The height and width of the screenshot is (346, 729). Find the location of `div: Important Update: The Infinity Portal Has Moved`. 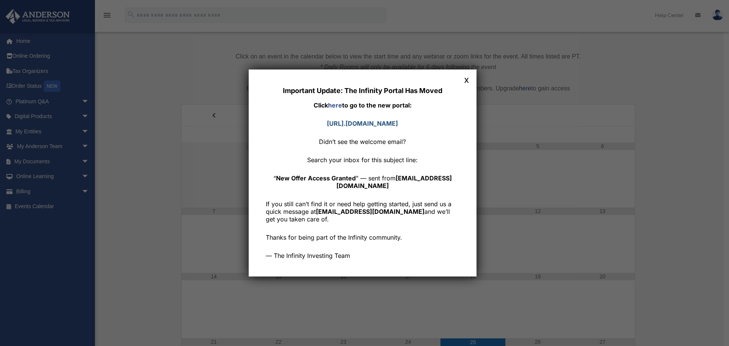

div: Important Update: The Infinity Portal Has Moved is located at coordinates (362, 90).